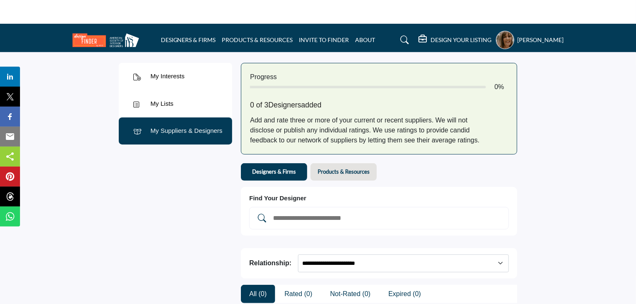 This screenshot has width=636, height=304. Describe the element at coordinates (277, 198) in the screenshot. I see `label: Find Your Designer` at that location.